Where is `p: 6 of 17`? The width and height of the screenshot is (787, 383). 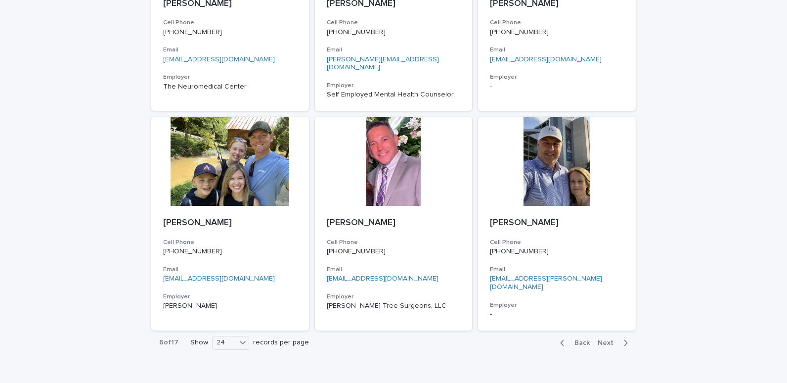 p: 6 of 17 is located at coordinates (169, 342).